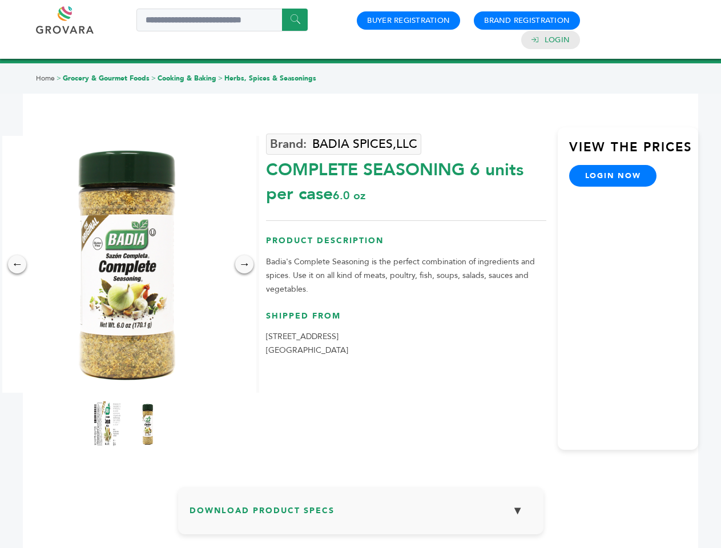  What do you see at coordinates (408, 21) in the screenshot?
I see `a: Buyer Registration` at bounding box center [408, 21].